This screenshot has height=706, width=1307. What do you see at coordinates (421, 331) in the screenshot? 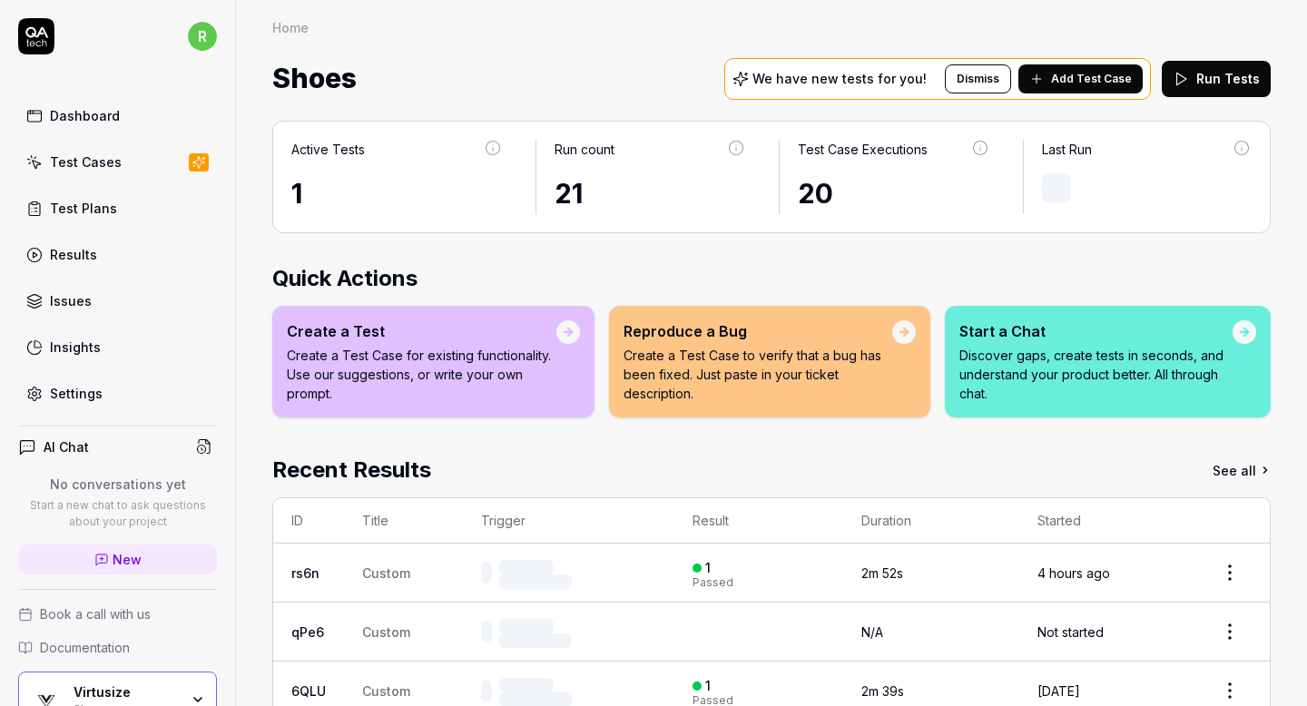
I see `div: Create a Test` at bounding box center [421, 331].